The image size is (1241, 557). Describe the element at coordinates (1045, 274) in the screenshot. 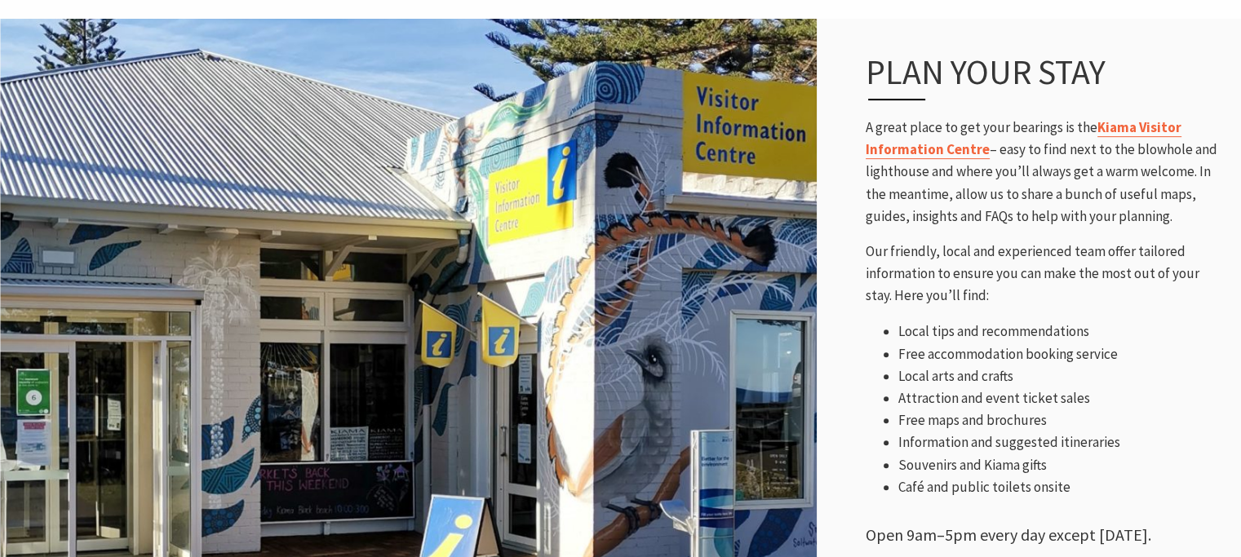

I see `p: Our friendly, local and experienced team offer tailored information to ensure you can make the mo...` at that location.